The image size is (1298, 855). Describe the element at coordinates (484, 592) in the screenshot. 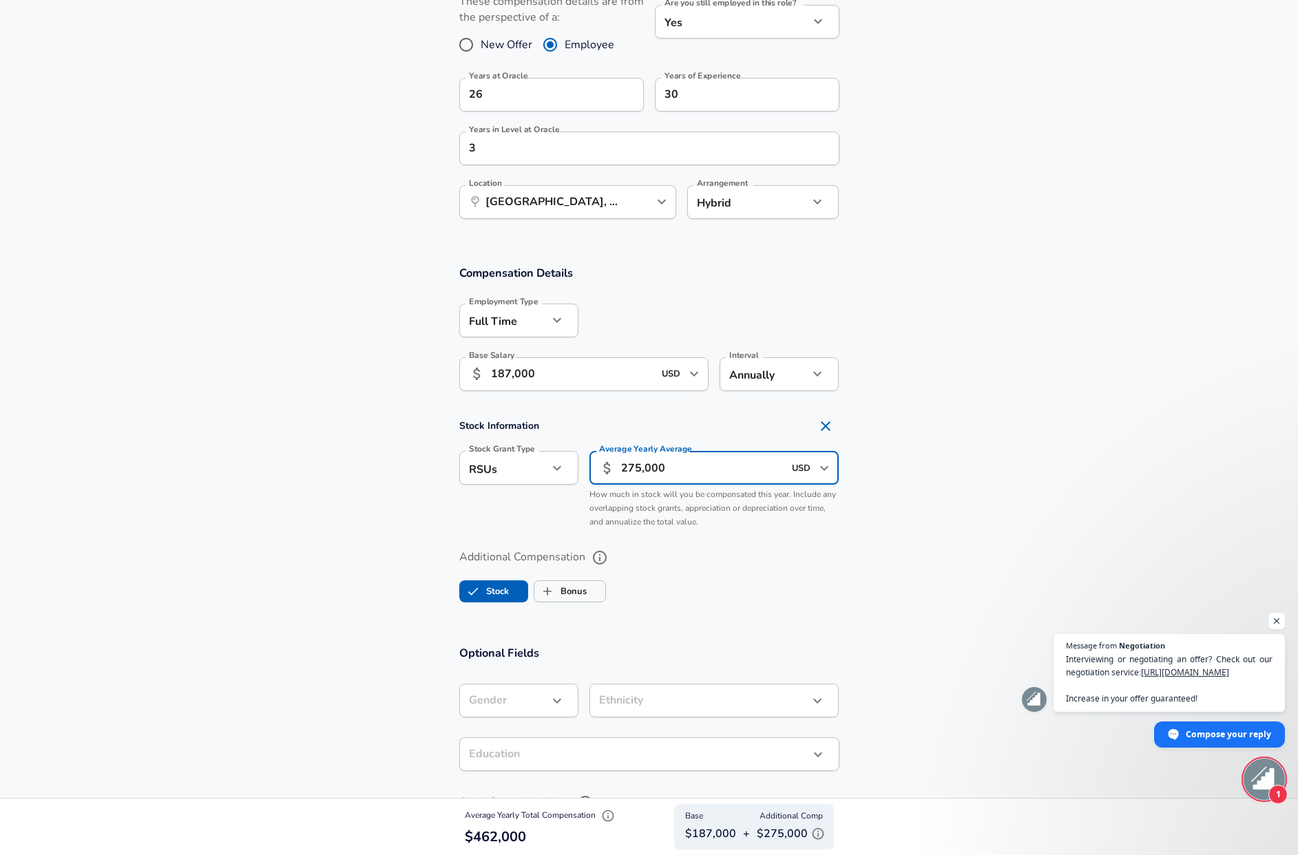

I see `label: Stock` at that location.